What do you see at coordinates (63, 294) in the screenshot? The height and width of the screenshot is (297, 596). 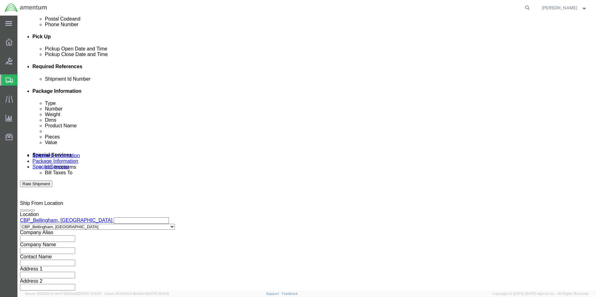 I see `span: Server: 2025.20.0-db47332bad5` at bounding box center [63, 294].